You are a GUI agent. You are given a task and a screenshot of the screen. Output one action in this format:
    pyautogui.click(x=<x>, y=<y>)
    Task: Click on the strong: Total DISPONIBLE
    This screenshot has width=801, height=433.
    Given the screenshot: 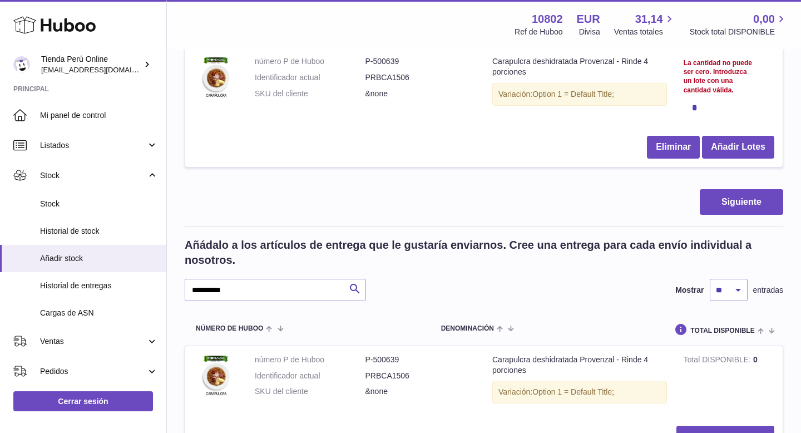 What is the action you would take?
    pyautogui.click(x=718, y=361)
    